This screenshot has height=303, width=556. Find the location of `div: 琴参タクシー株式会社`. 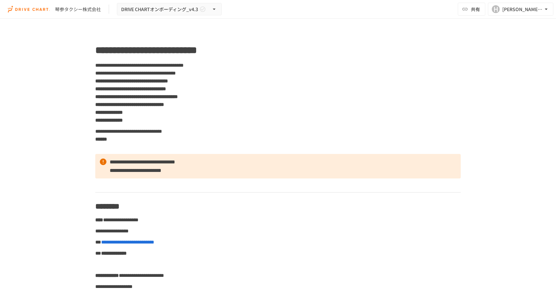

div: 琴参タクシー株式会社 is located at coordinates (78, 9).